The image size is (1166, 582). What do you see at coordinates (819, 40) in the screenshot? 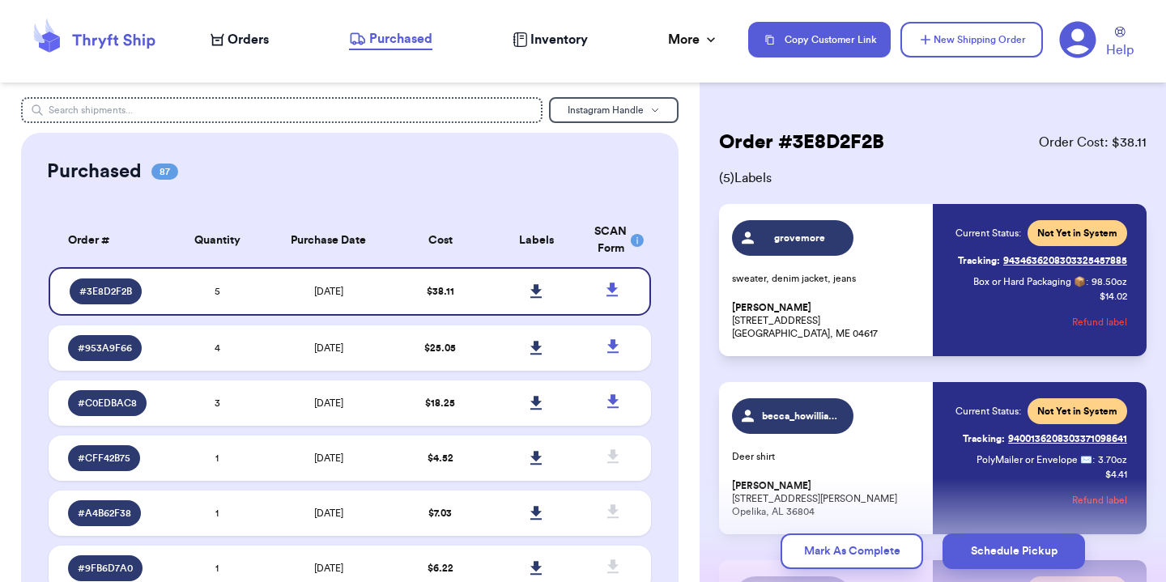
I see `button: Copy Customer Link` at bounding box center [819, 40].